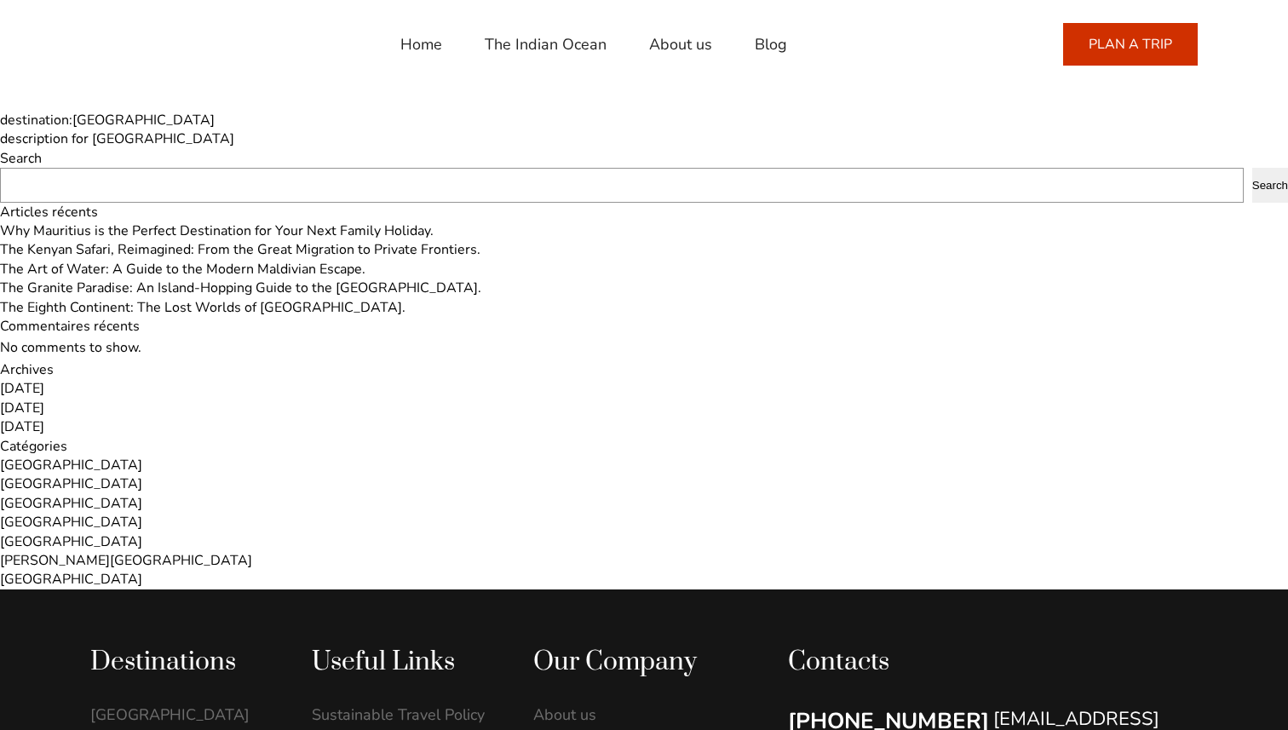 This screenshot has height=730, width=1288. I want to click on div: Contacts, so click(992, 662).